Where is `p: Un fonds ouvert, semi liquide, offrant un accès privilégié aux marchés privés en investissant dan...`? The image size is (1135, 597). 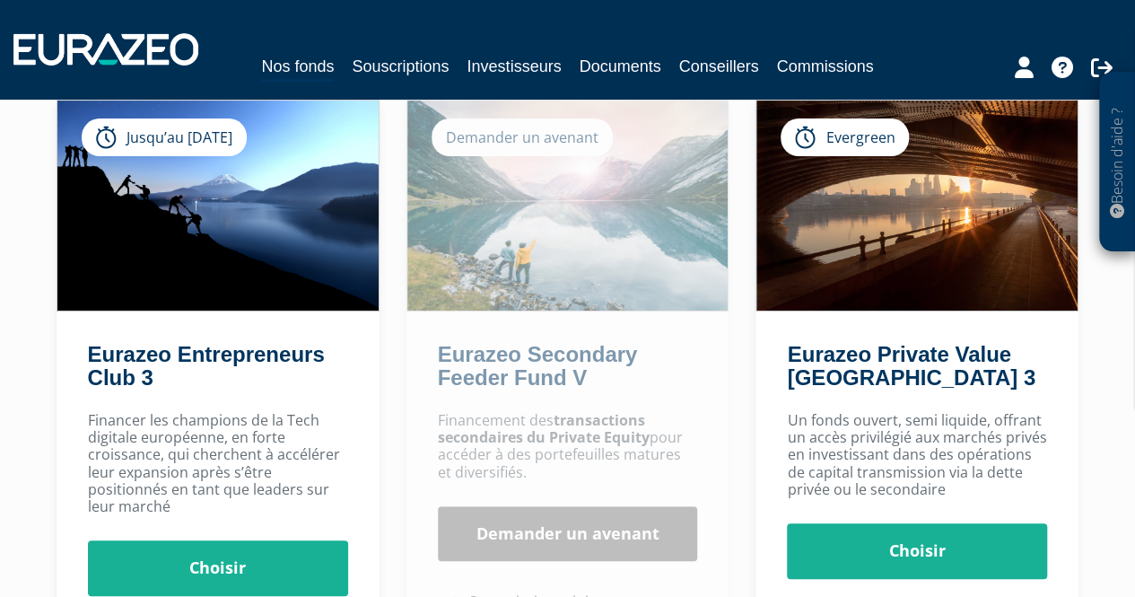 p: Un fonds ouvert, semi liquide, offrant un accès privilégié aux marchés privés en investissant dan... is located at coordinates (917, 455).